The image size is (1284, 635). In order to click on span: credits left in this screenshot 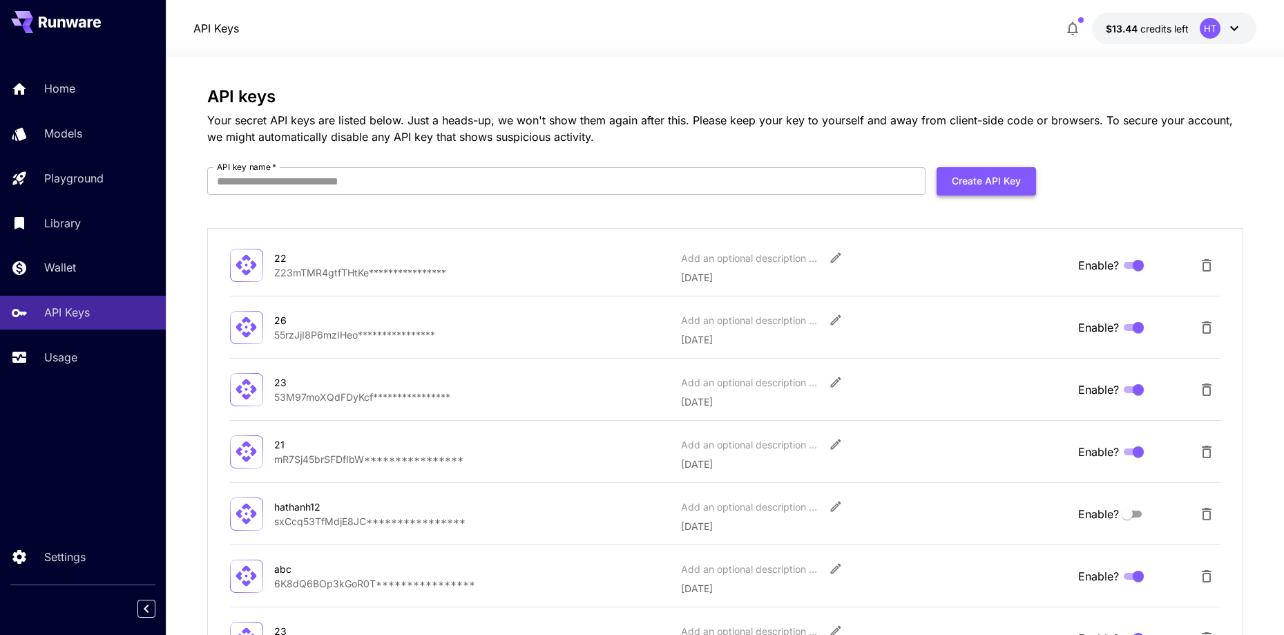, I will do `click(1165, 28)`.